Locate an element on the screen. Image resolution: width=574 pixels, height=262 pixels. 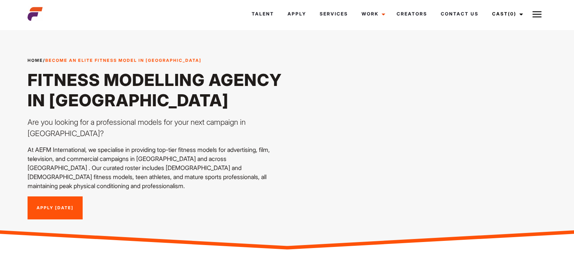
a: Home is located at coordinates (35, 60).